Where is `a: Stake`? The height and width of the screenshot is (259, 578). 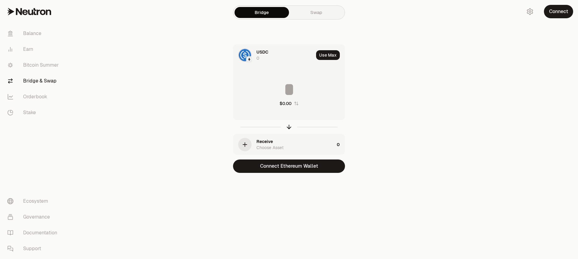
a: Stake is located at coordinates (34, 113).